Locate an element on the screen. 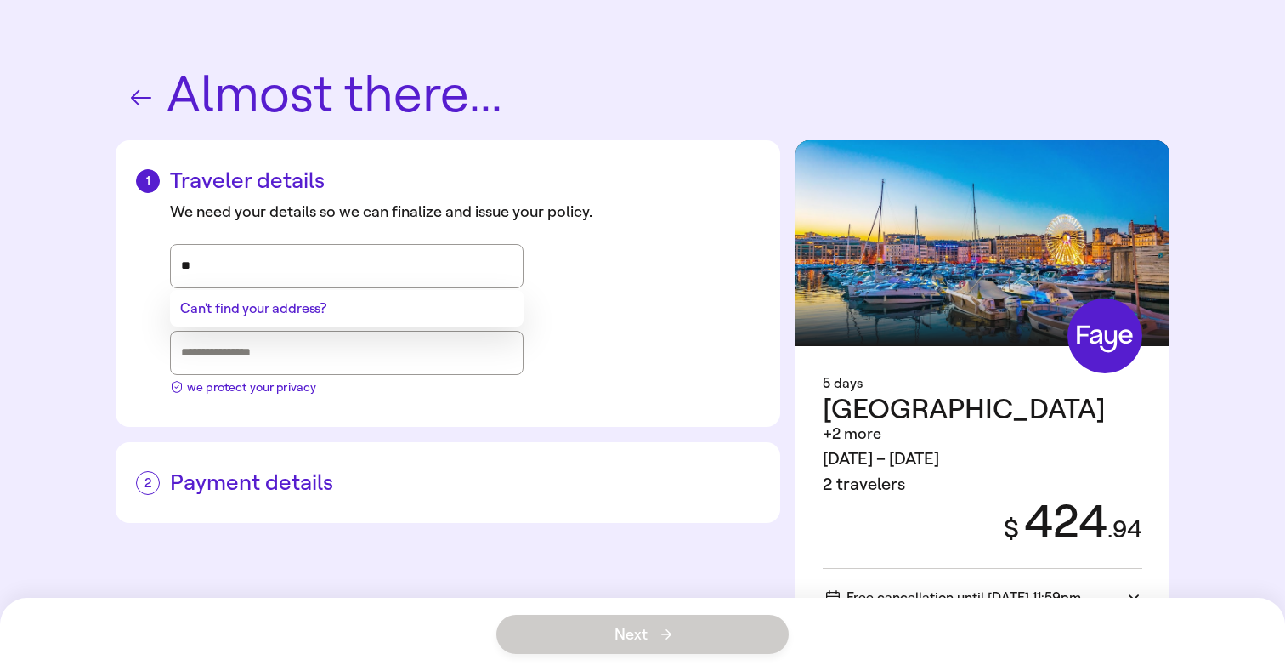  input: Street address, city, state is located at coordinates (347, 266).